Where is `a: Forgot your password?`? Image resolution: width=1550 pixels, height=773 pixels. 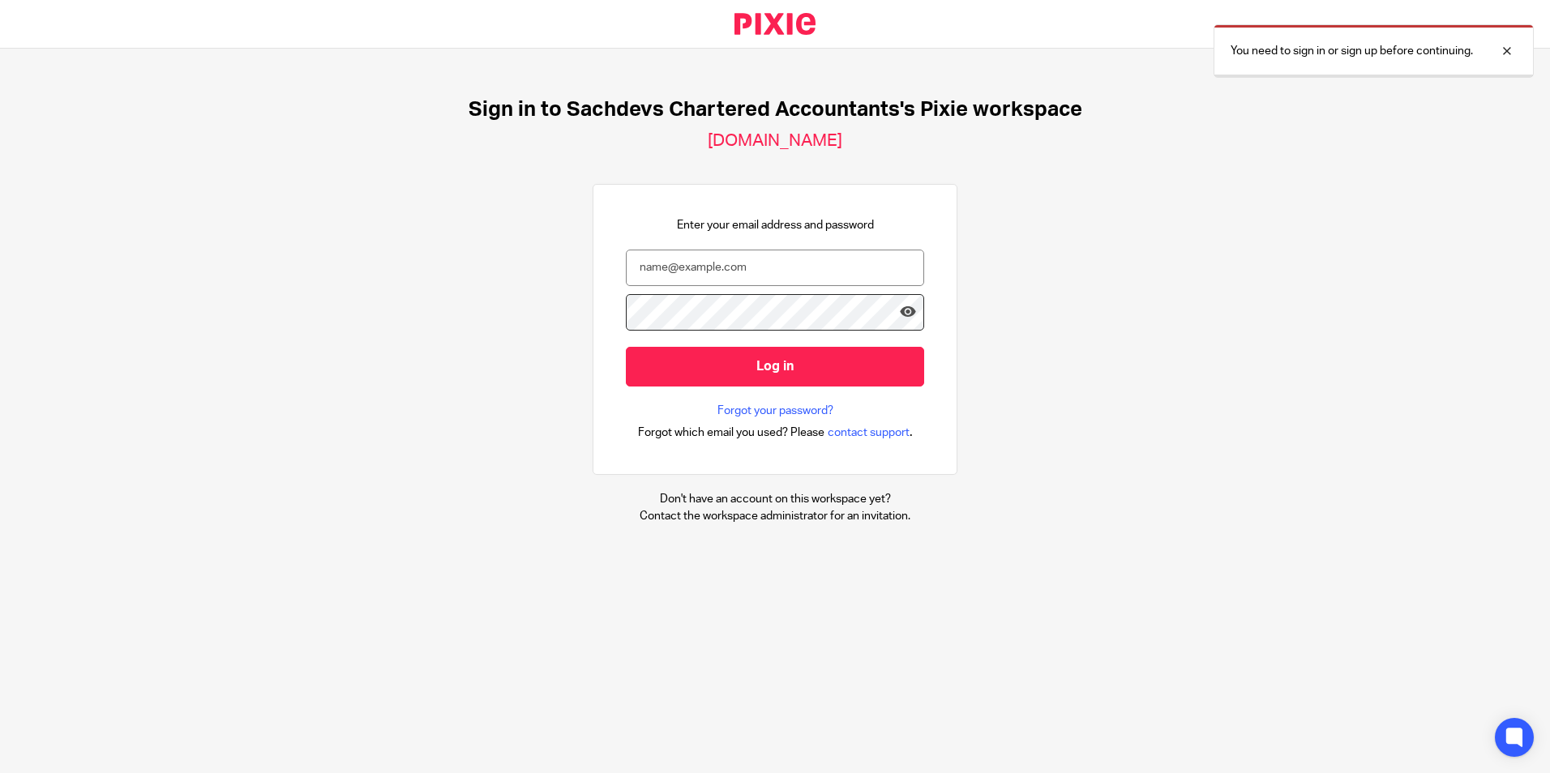 a: Forgot your password? is located at coordinates (775, 411).